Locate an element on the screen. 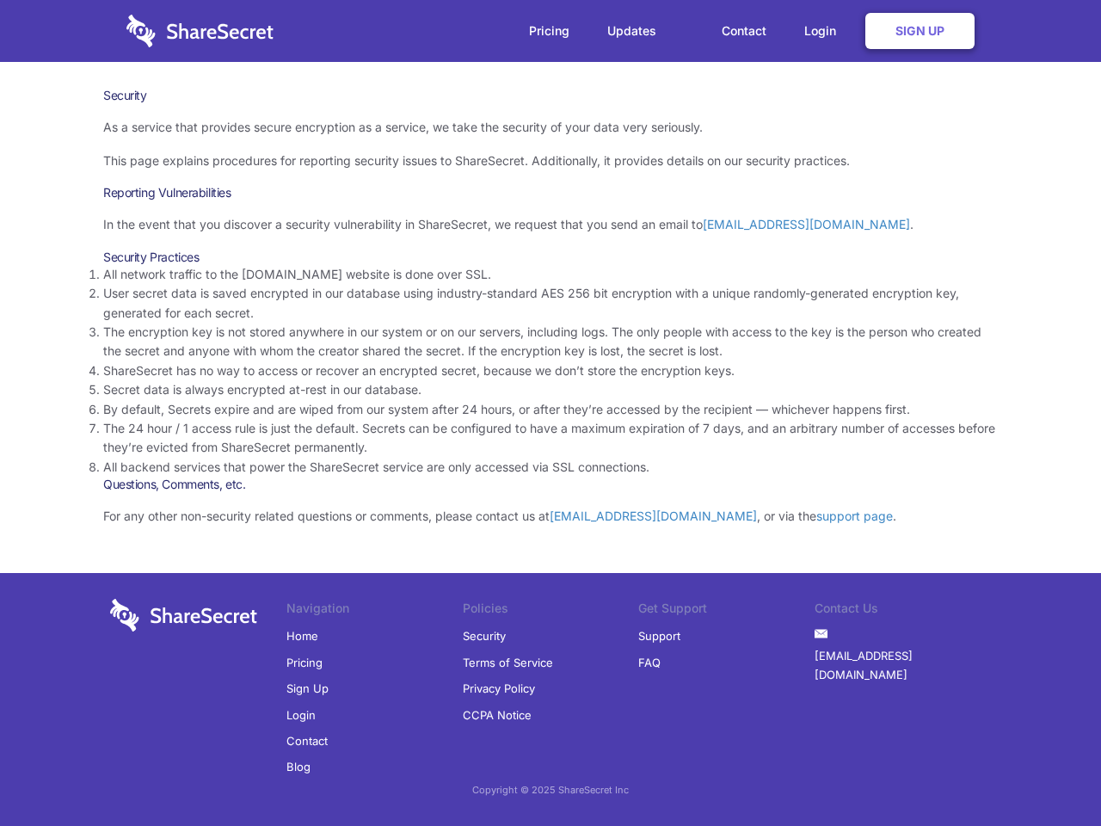 Image resolution: width=1101 pixels, height=826 pixels. a: Blog is located at coordinates (298, 766).